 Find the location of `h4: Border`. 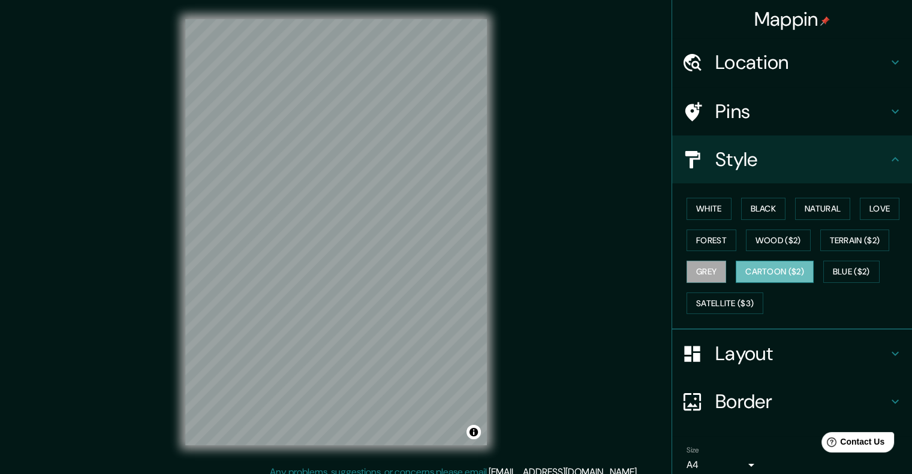

h4: Border is located at coordinates (801, 402).